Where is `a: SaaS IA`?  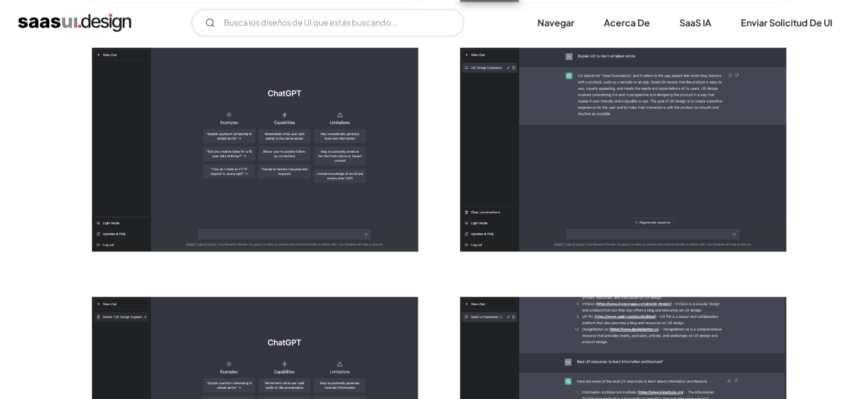
a: SaaS IA is located at coordinates (696, 23).